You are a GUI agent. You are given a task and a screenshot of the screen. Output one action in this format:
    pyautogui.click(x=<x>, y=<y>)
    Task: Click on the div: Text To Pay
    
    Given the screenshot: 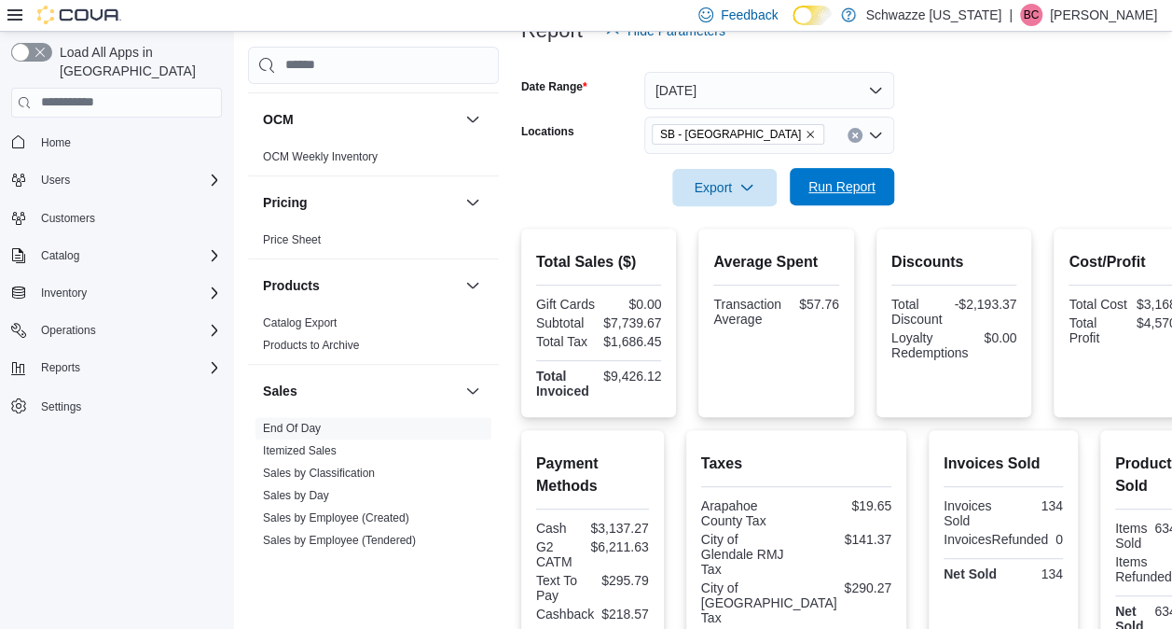 What is the action you would take?
    pyautogui.click(x=562, y=588)
    